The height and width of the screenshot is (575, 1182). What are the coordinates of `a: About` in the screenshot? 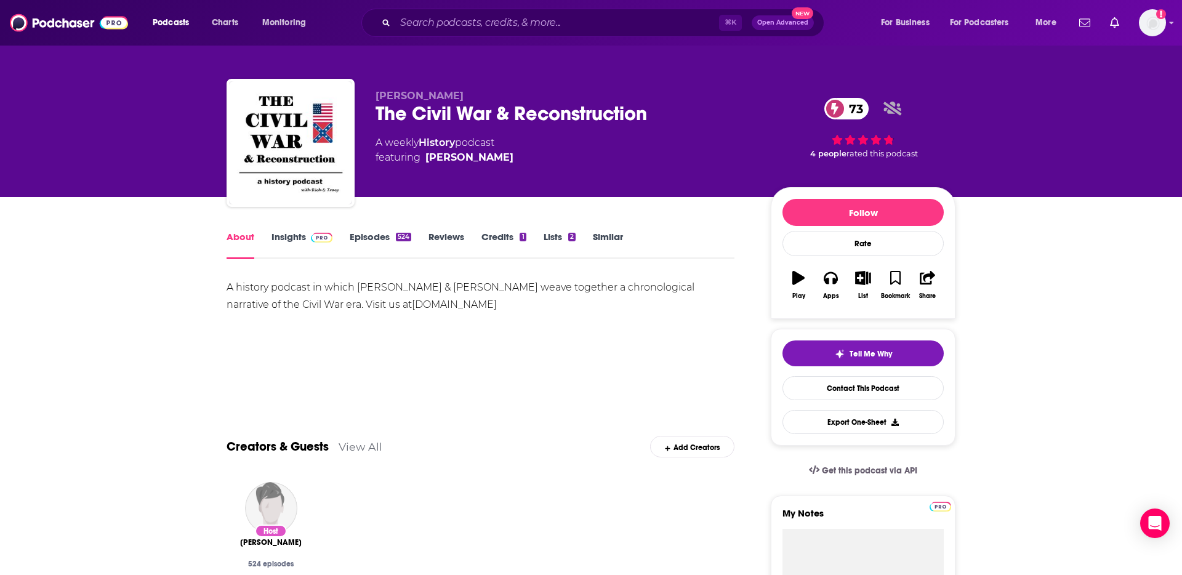 It's located at (240, 245).